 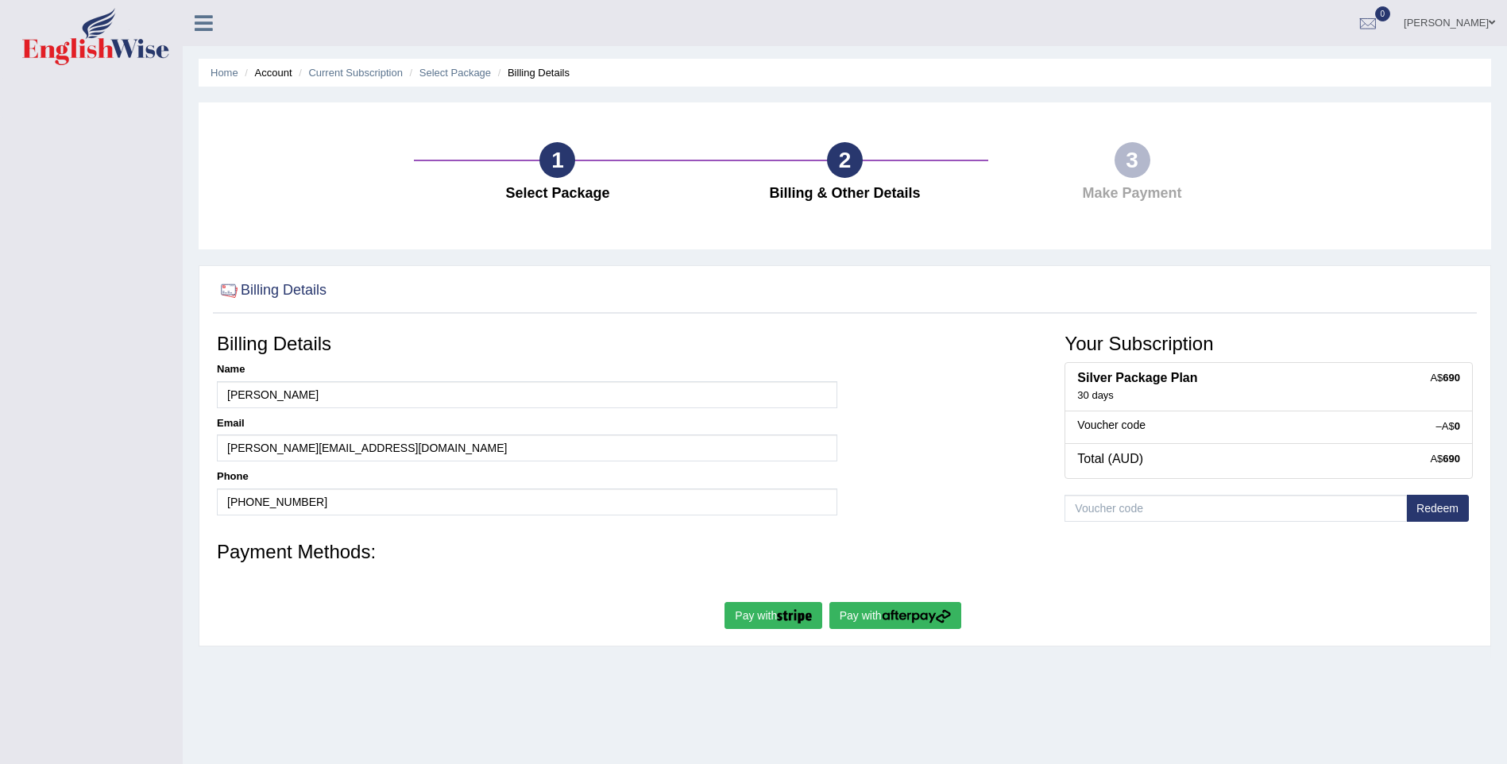 I want to click on div: 3, so click(x=1132, y=160).